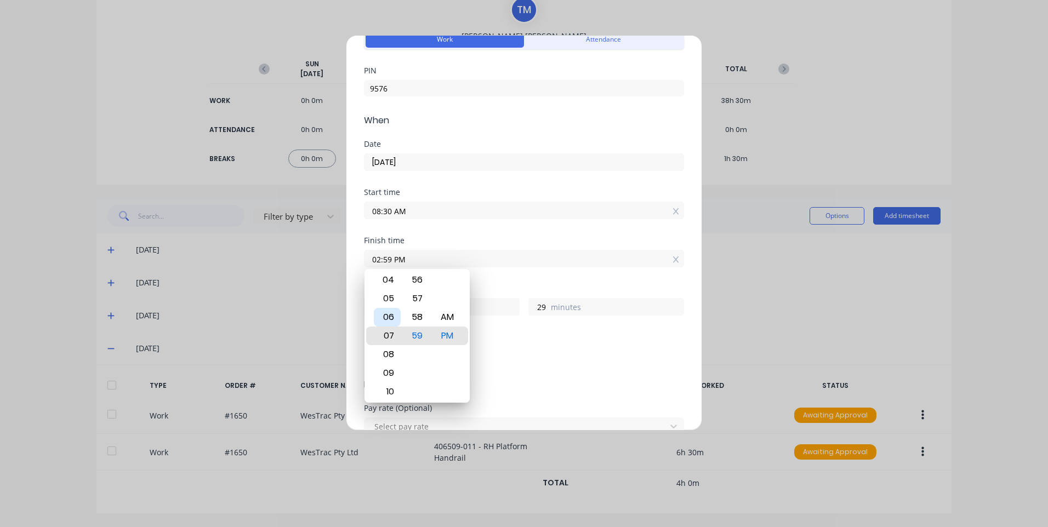 The width and height of the screenshot is (1048, 527). I want to click on button: Work, so click(444, 39).